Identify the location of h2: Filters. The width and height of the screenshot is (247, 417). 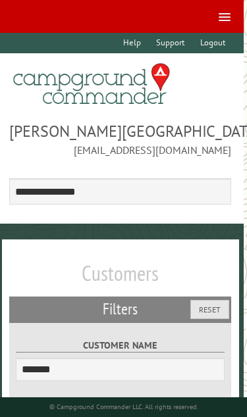
(120, 309).